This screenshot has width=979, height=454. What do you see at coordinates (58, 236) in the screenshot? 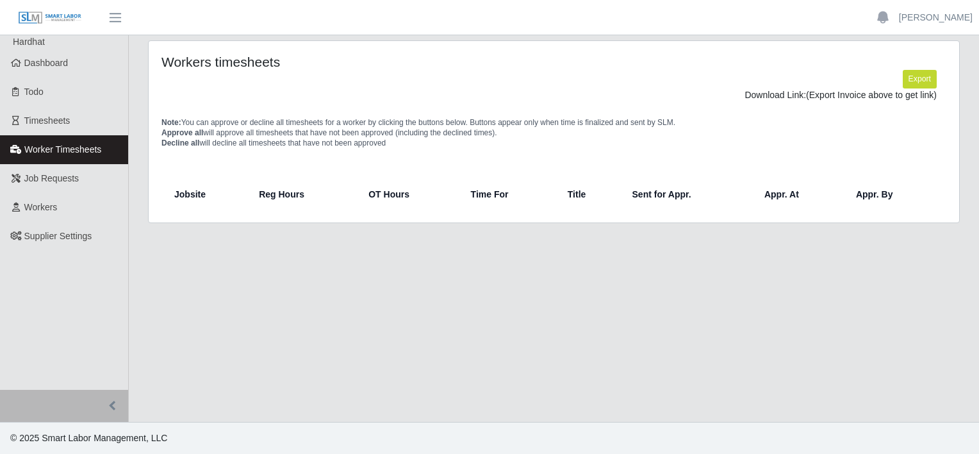
I see `span: Supplier Settings` at bounding box center [58, 236].